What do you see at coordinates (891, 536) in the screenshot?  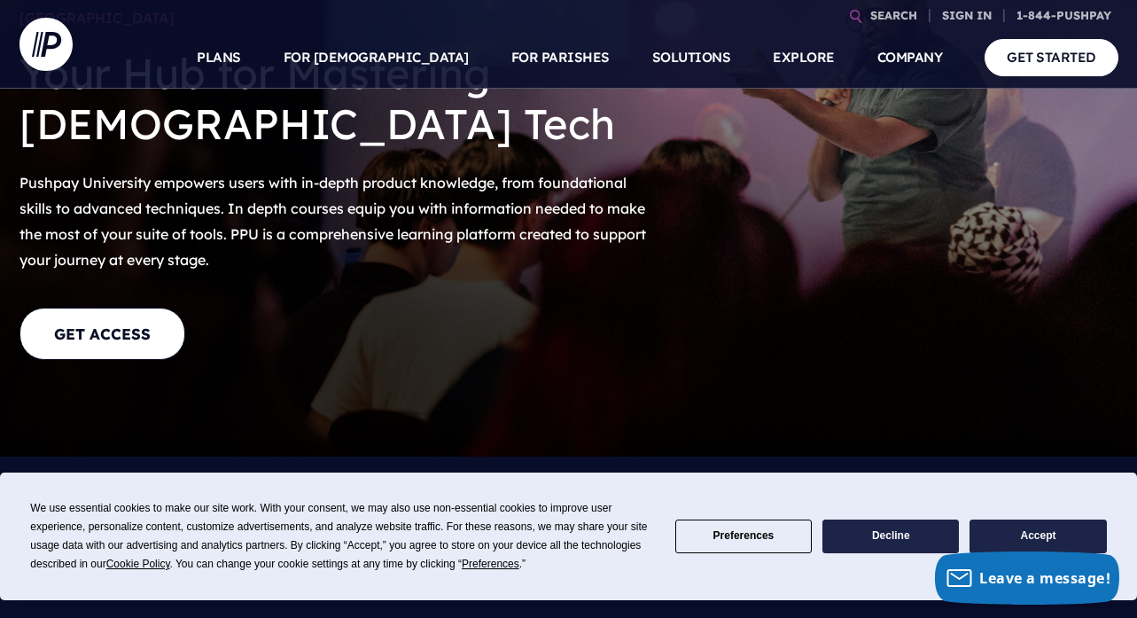 I see `button: Decline` at bounding box center [891, 536].